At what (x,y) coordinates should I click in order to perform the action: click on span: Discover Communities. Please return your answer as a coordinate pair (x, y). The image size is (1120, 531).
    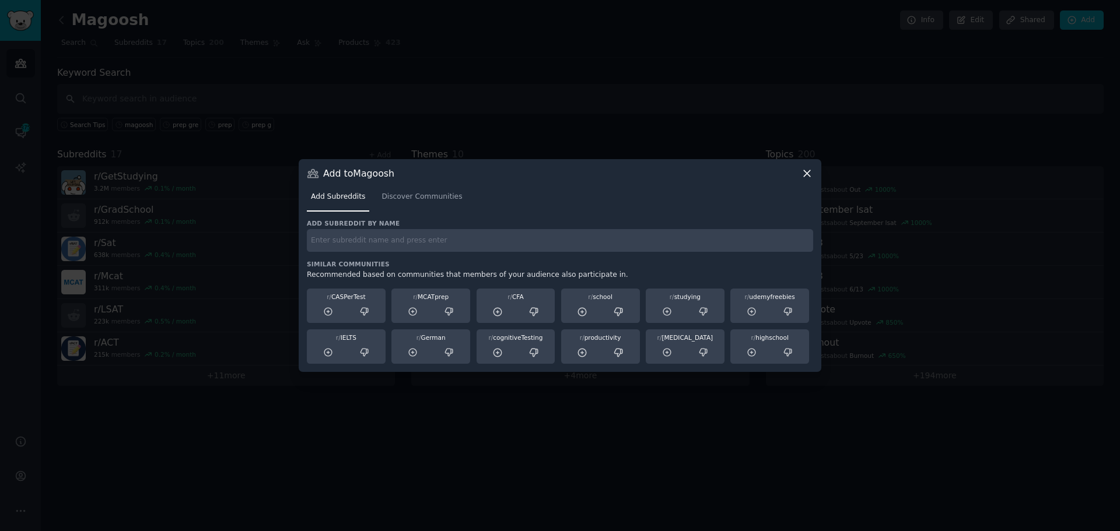
    Looking at the image, I should click on (422, 197).